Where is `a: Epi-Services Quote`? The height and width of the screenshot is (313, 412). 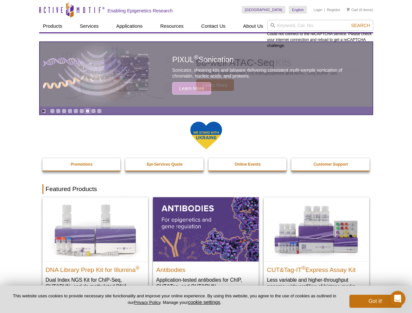 a: Epi-Services Quote is located at coordinates (165, 165).